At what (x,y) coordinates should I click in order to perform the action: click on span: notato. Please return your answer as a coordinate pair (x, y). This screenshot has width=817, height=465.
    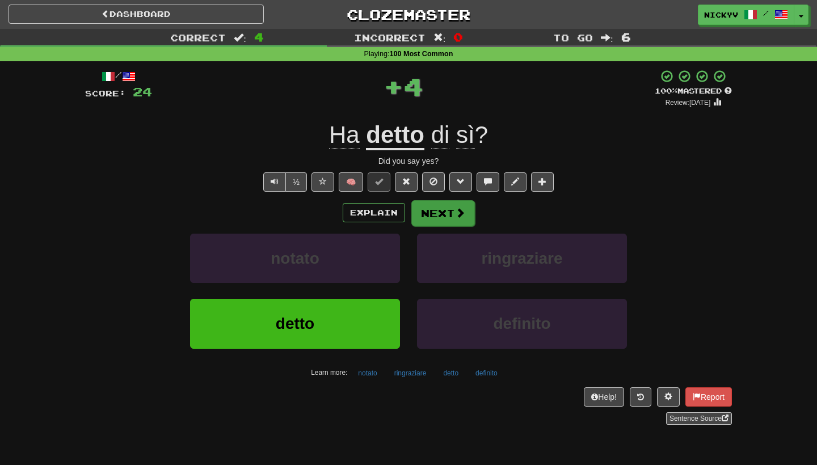
    Looking at the image, I should click on (295, 258).